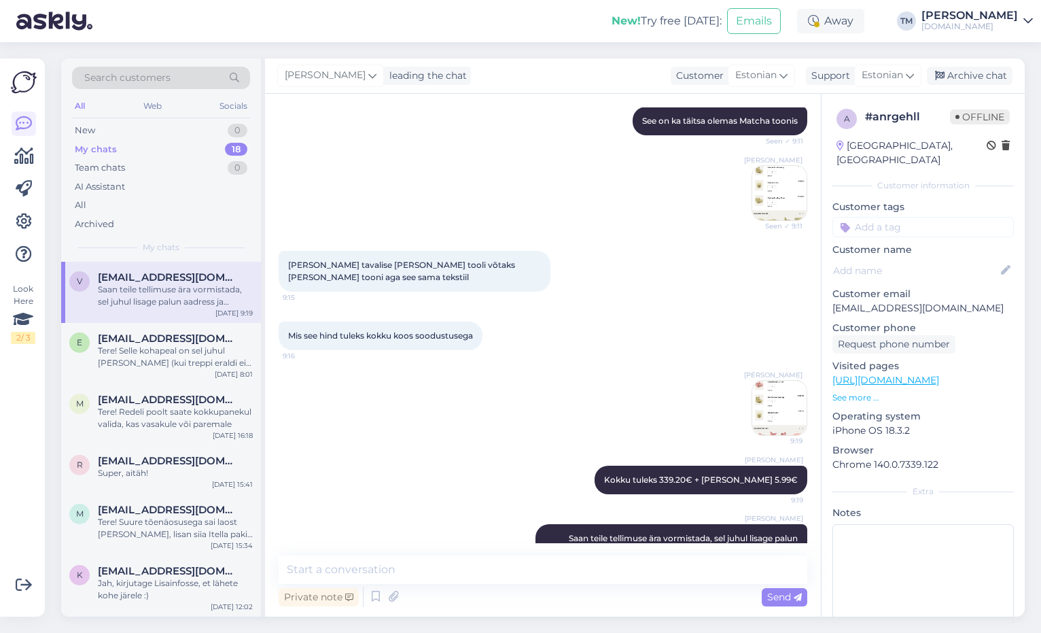 Image resolution: width=1041 pixels, height=633 pixels. Describe the element at coordinates (80, 281) in the screenshot. I see `span: V` at that location.